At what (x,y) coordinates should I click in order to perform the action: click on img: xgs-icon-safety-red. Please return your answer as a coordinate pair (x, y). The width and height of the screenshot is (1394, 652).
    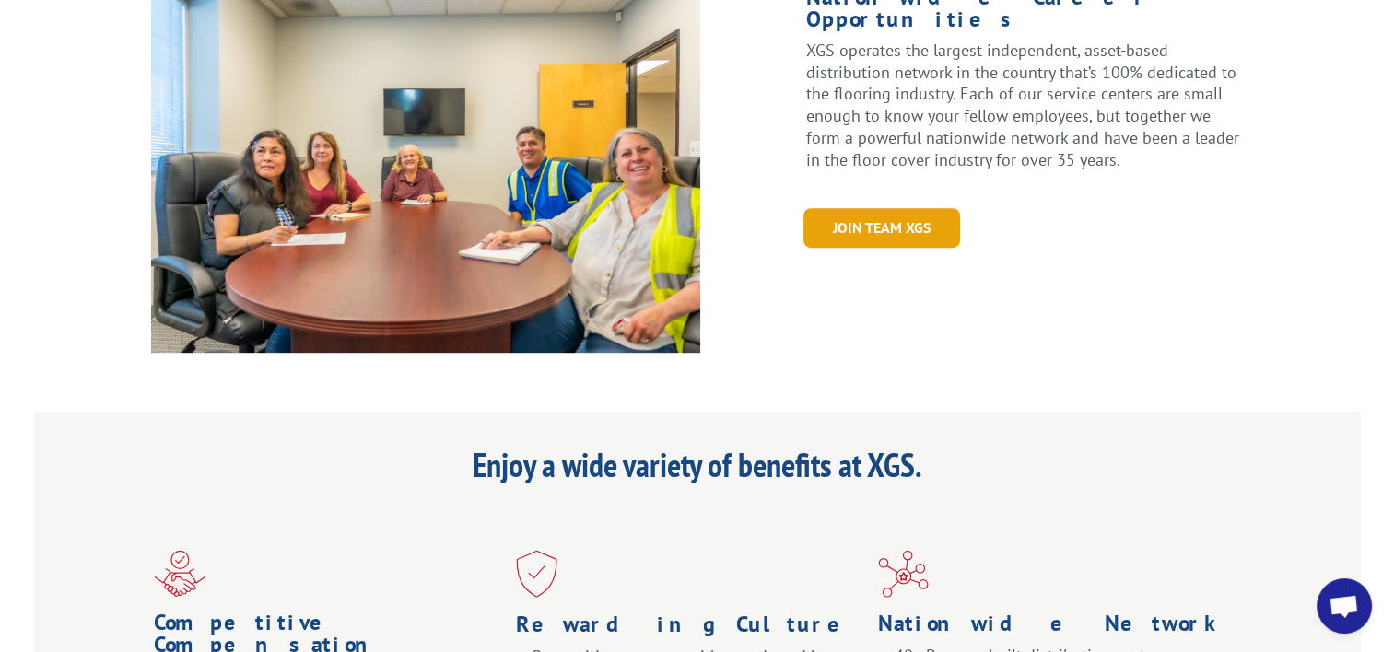
    Looking at the image, I should click on (536, 574).